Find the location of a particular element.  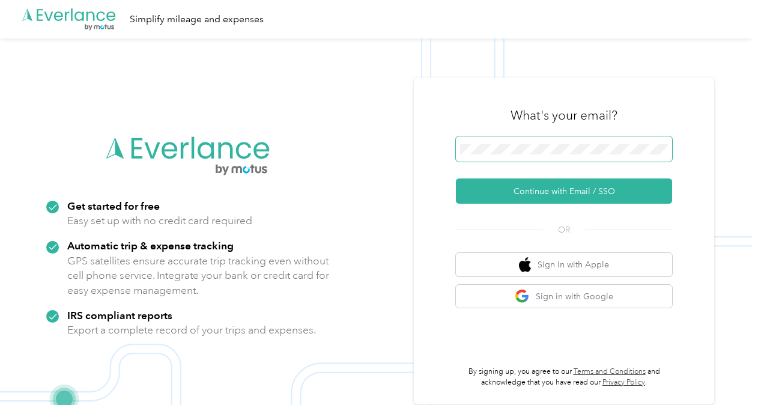

a: Privacy Policy is located at coordinates (623, 382).